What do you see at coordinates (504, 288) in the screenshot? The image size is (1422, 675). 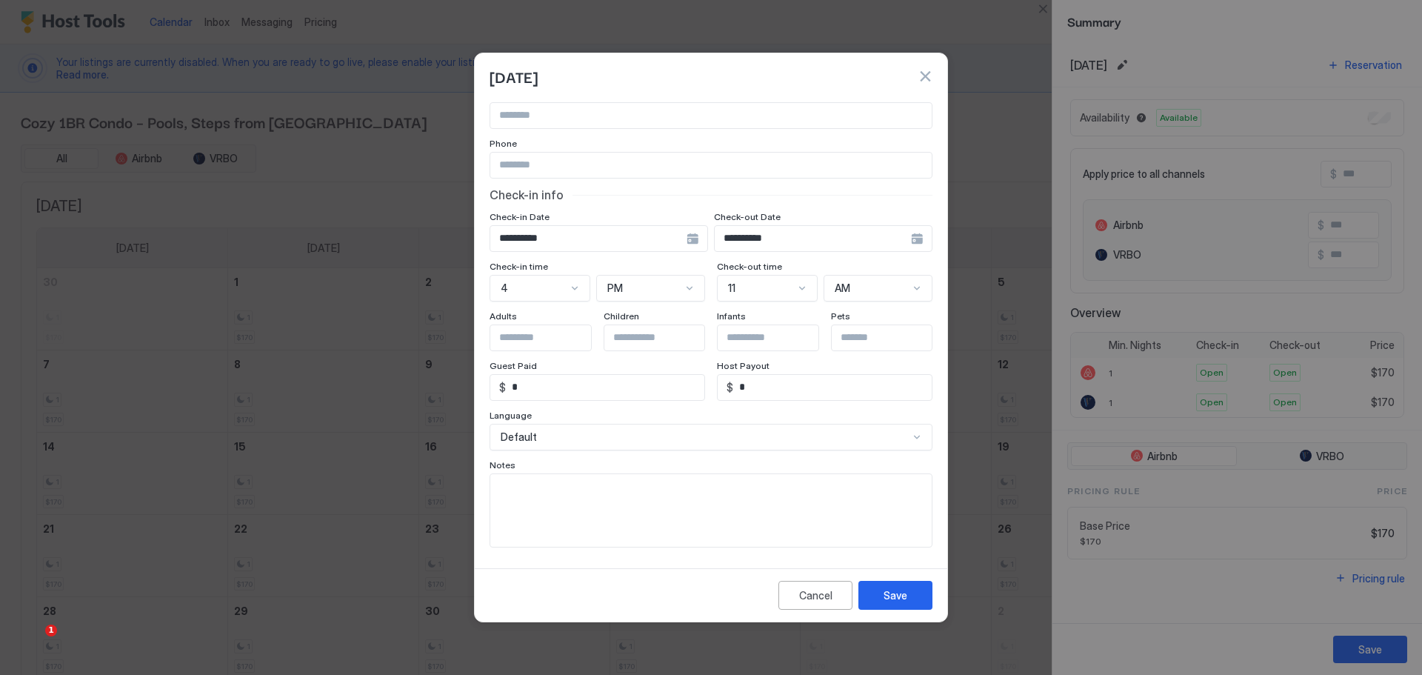 I see `span: 4` at bounding box center [504, 288].